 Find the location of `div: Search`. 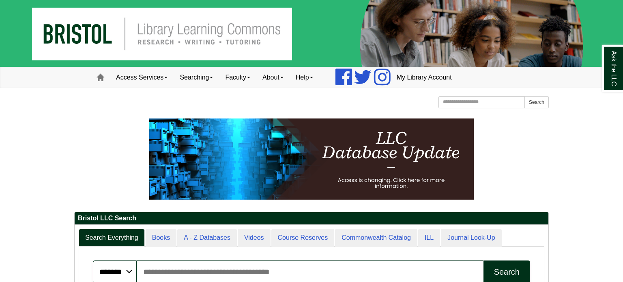

div: Search is located at coordinates (507, 272).